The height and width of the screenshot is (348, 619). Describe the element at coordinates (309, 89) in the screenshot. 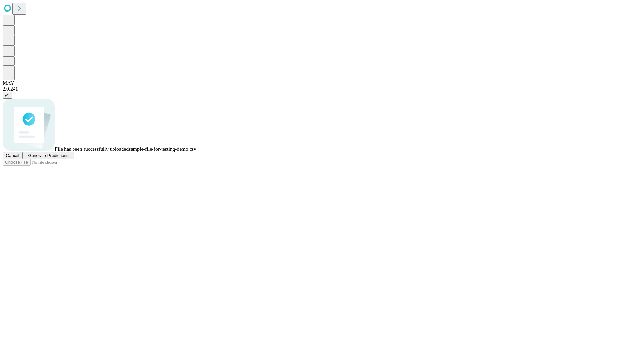

I see `div: 2.0.241` at that location.